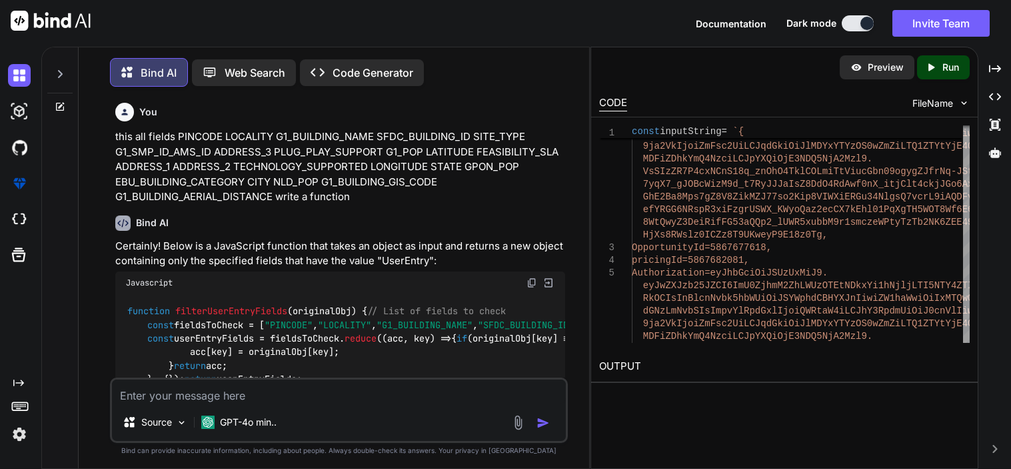 The height and width of the screenshot is (469, 1011). Describe the element at coordinates (783, 184) in the screenshot. I see `span: 7yqX7_gJOBcWizM9d_t7RyJJJaIsZ8DdO4RdAwf0nX_itjClt4` at that location.